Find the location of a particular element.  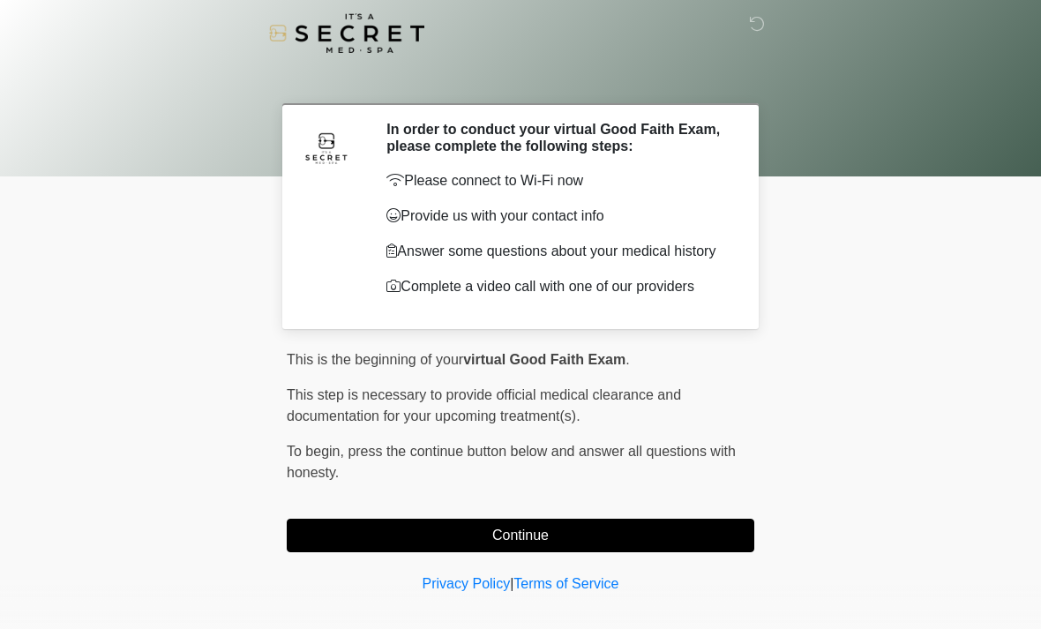

a: Privacy Policy is located at coordinates (467, 583).